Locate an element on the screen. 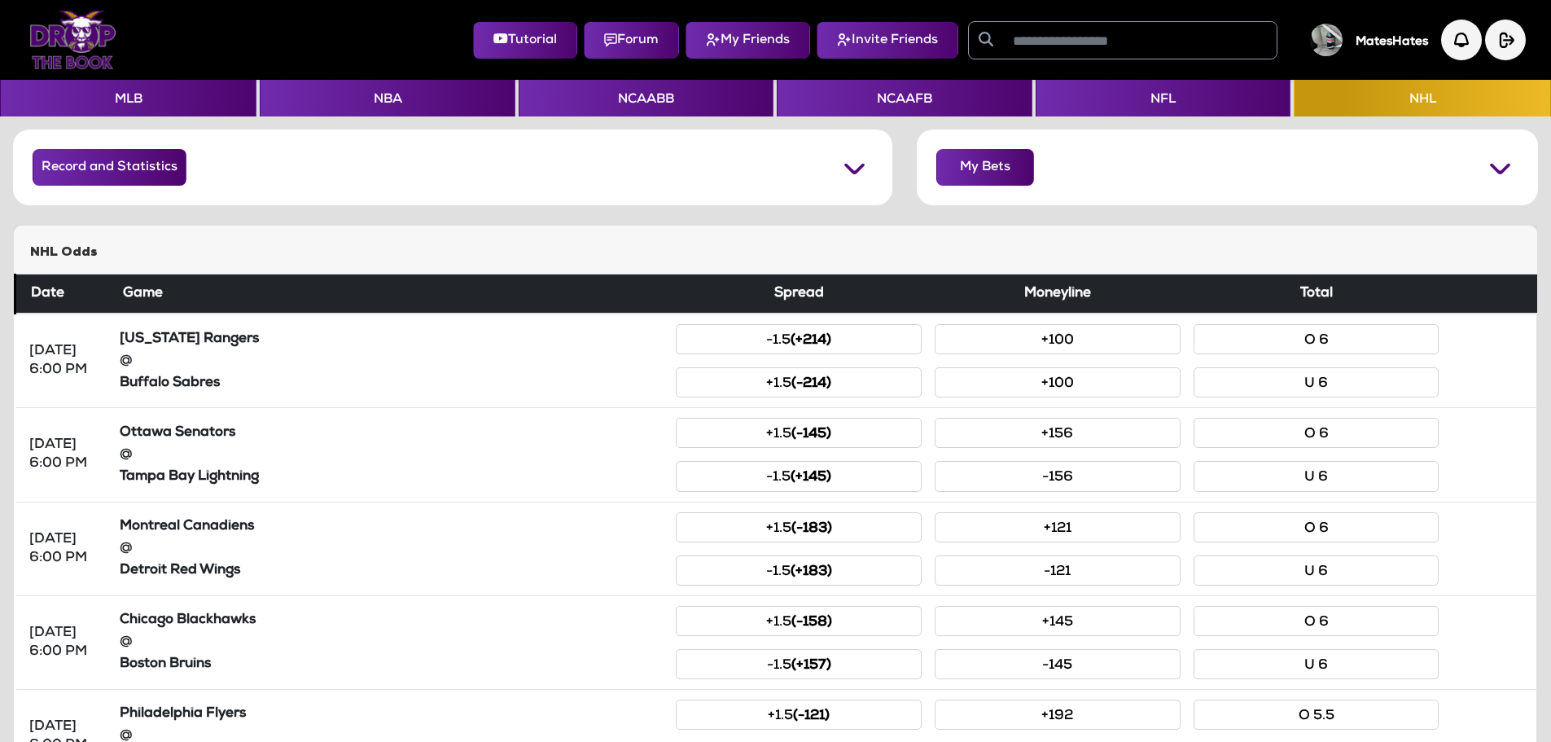 This screenshot has width=1551, height=742. small: (-121) is located at coordinates (811, 716).